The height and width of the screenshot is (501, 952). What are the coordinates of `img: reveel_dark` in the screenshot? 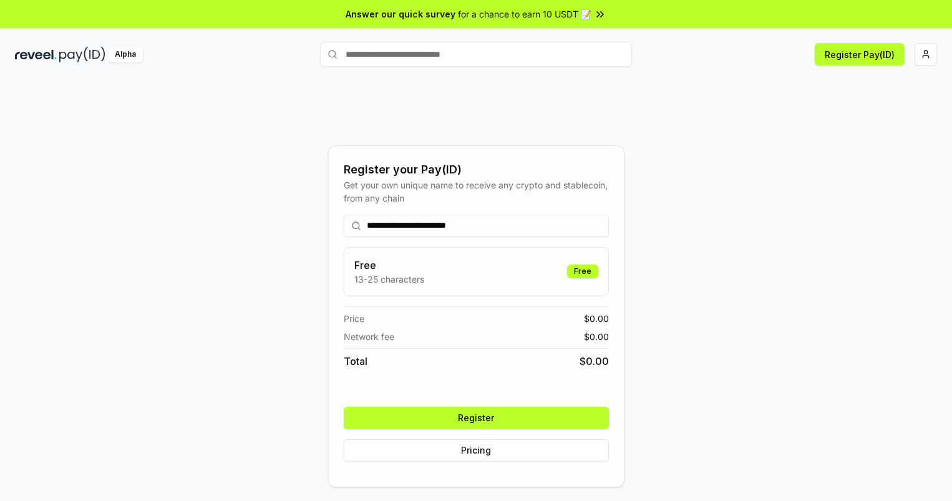 It's located at (36, 54).